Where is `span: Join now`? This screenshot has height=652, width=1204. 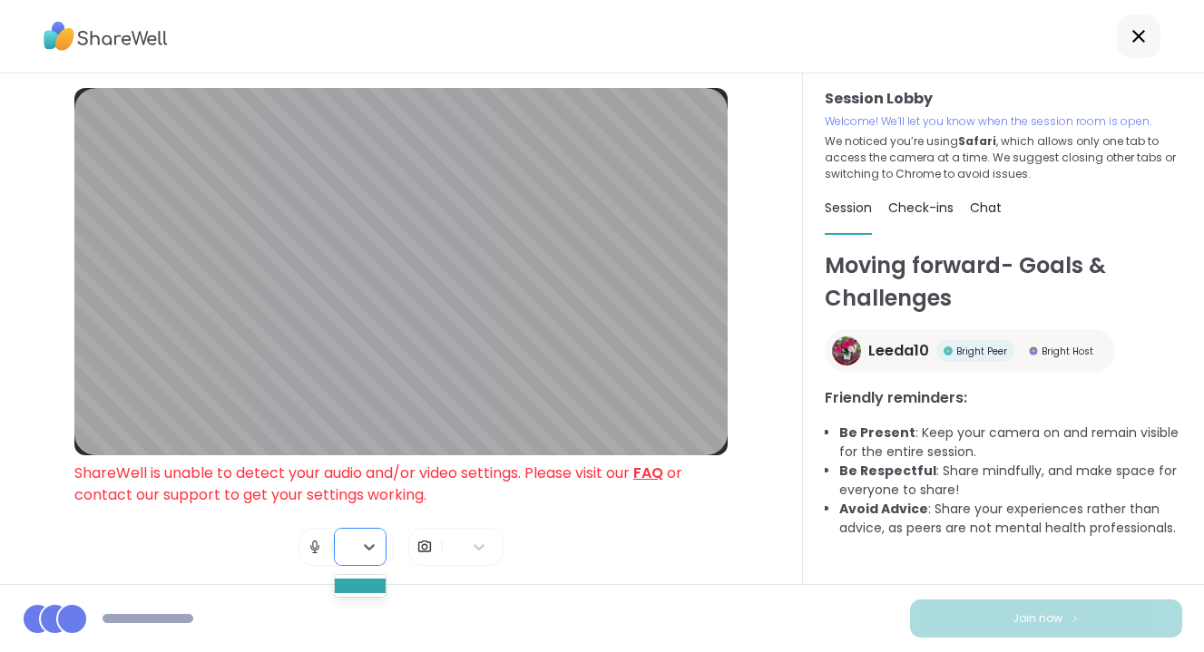 span: Join now is located at coordinates (1037, 619).